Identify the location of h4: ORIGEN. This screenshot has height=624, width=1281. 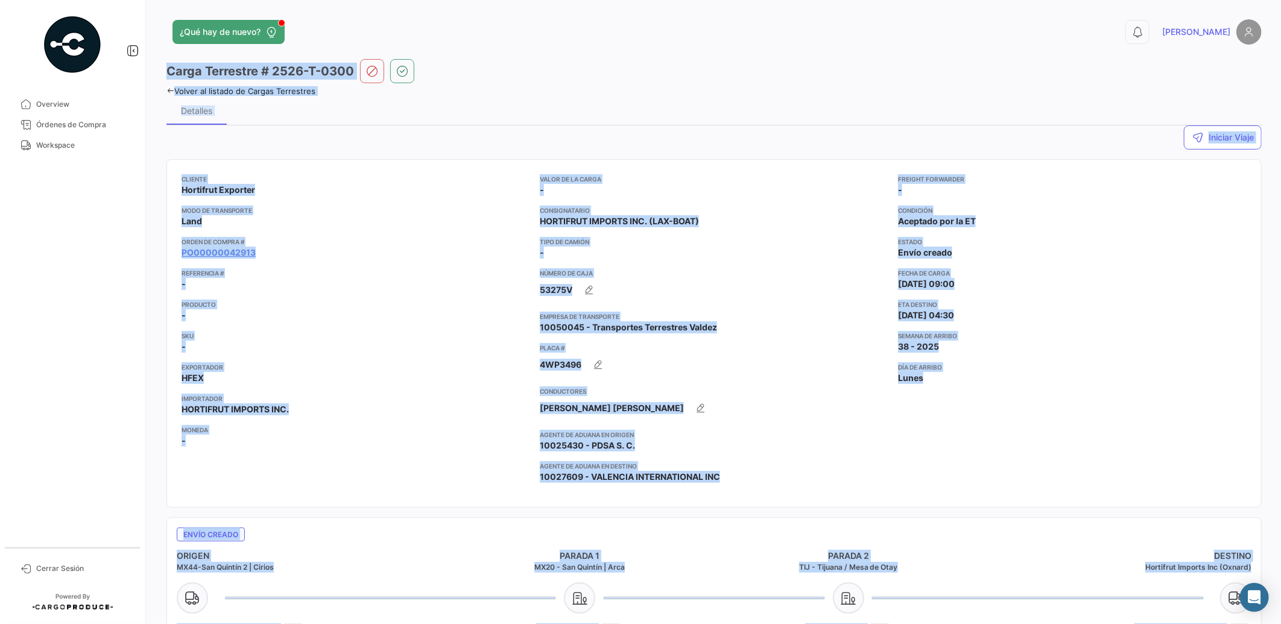
(311, 556).